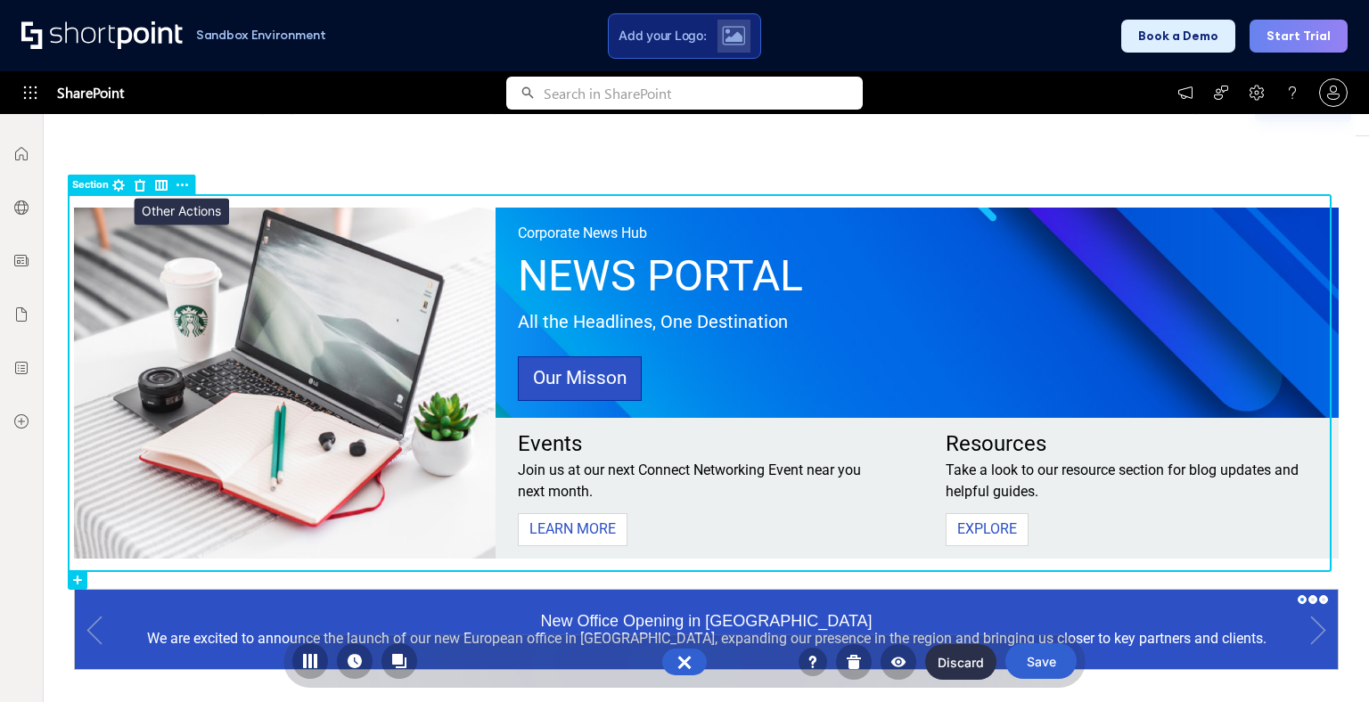 The image size is (1369, 702). Describe the element at coordinates (662, 36) in the screenshot. I see `span: Add your Logo:` at that location.